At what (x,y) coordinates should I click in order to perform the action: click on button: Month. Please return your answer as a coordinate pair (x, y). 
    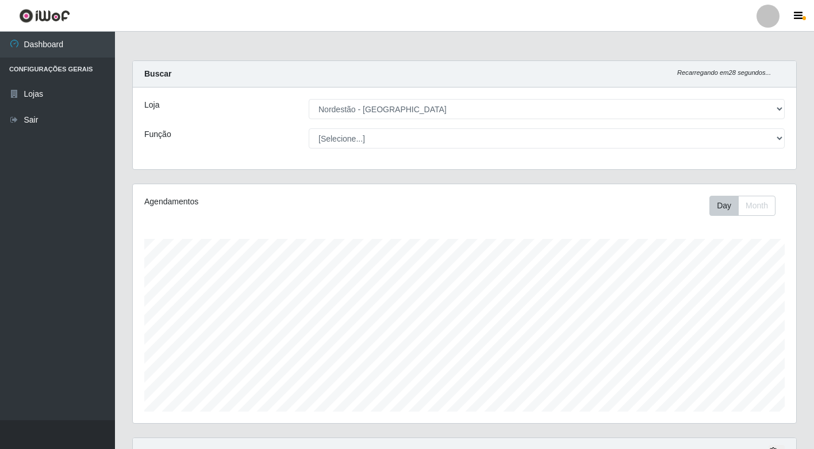
    Looking at the image, I should click on (757, 205).